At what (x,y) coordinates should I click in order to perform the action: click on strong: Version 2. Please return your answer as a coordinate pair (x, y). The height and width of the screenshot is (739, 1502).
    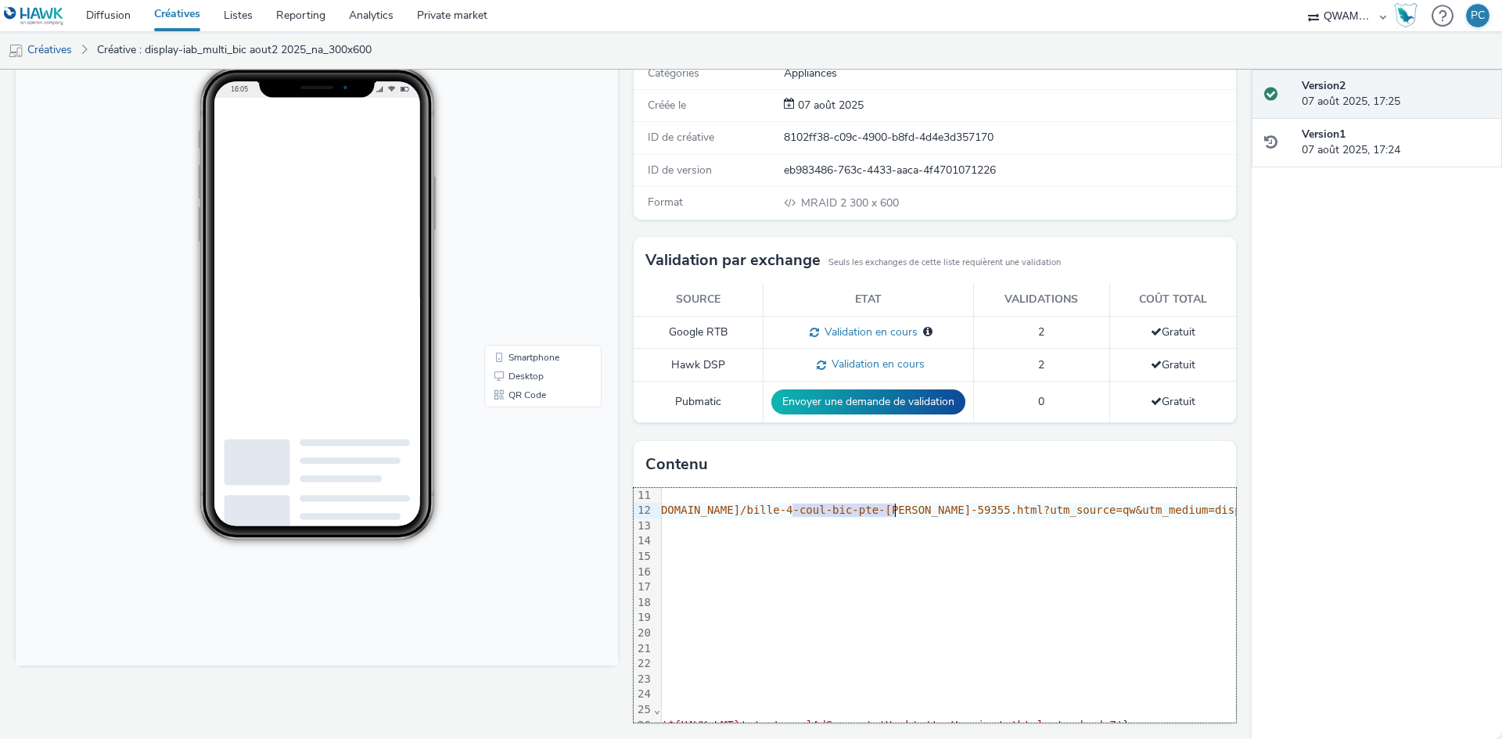
    Looking at the image, I should click on (1324, 85).